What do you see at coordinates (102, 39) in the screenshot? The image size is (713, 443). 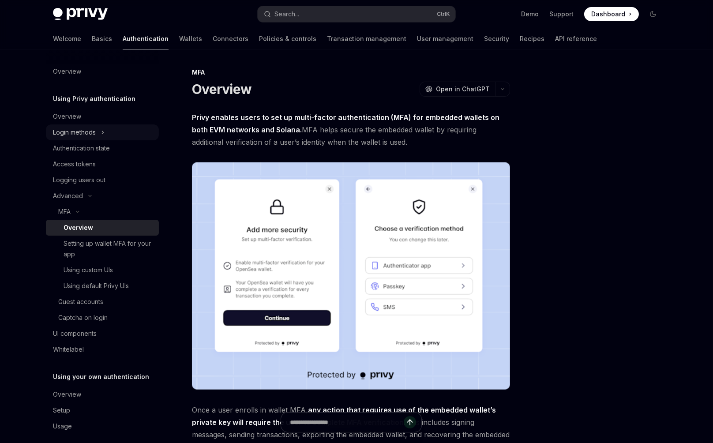 I see `a: Basics` at bounding box center [102, 39].